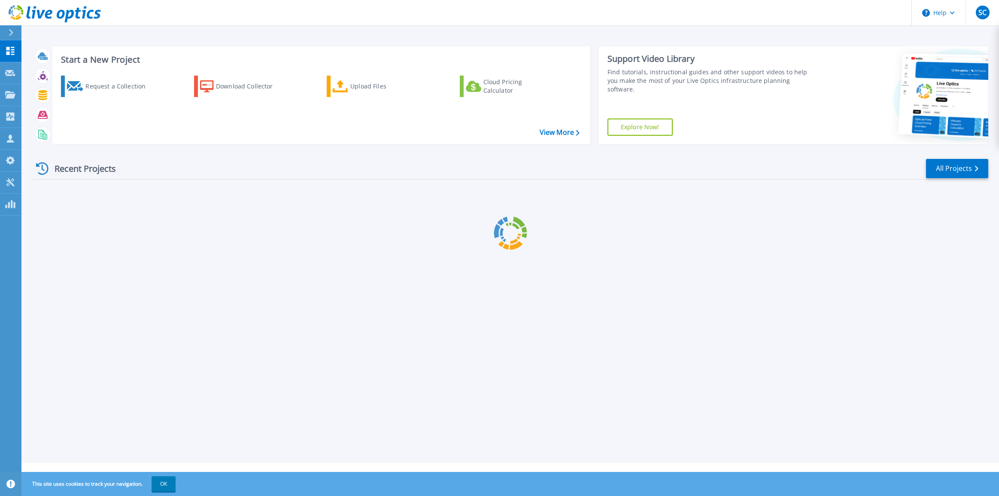  What do you see at coordinates (242, 86) in the screenshot?
I see `a: Download Collector` at bounding box center [242, 86].